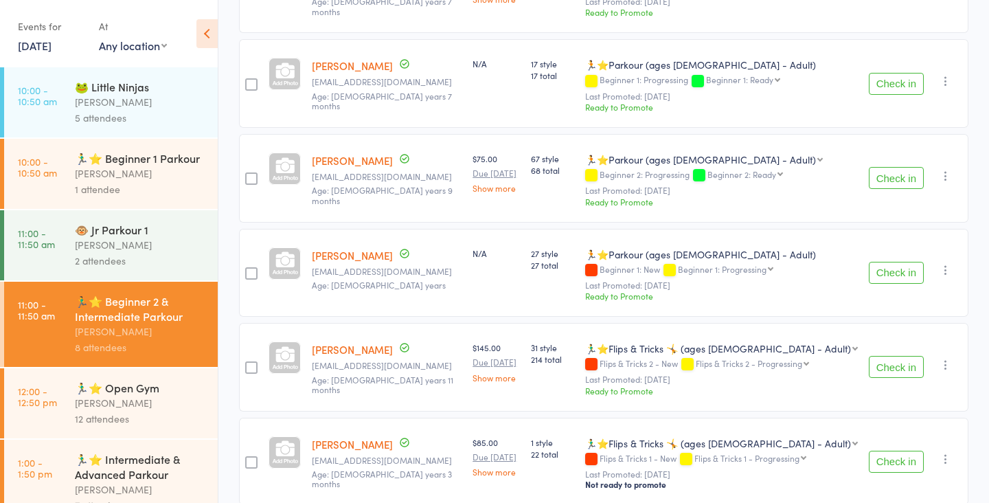 The height and width of the screenshot is (503, 989). What do you see at coordinates (552, 359) in the screenshot?
I see `span: 214 total` at bounding box center [552, 359].